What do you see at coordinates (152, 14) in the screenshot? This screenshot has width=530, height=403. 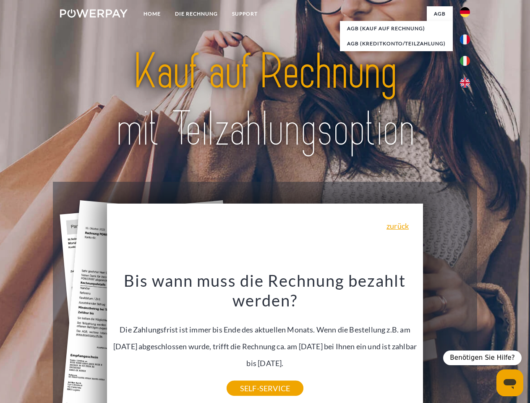 I see `a: Home` at bounding box center [152, 14].